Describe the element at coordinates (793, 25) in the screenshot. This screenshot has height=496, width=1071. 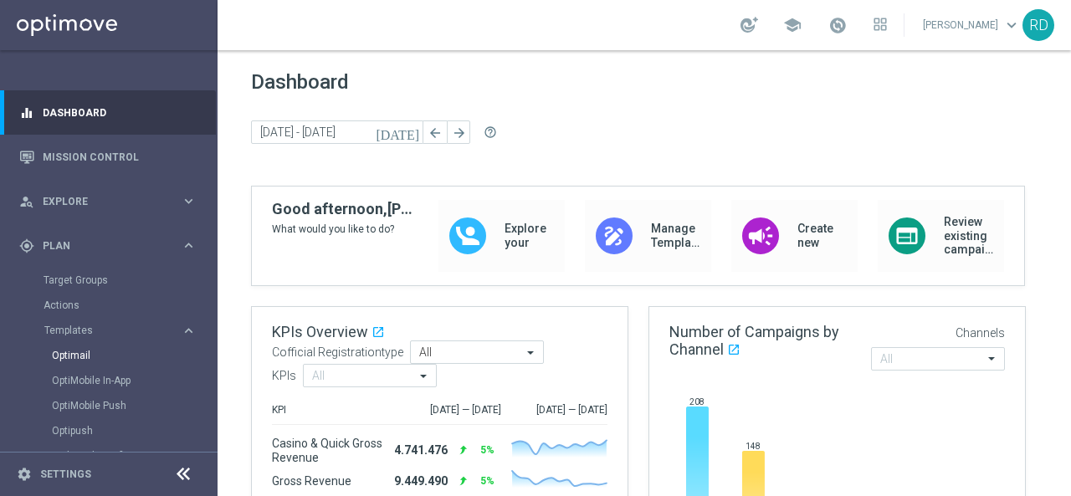
I see `span: school` at that location.